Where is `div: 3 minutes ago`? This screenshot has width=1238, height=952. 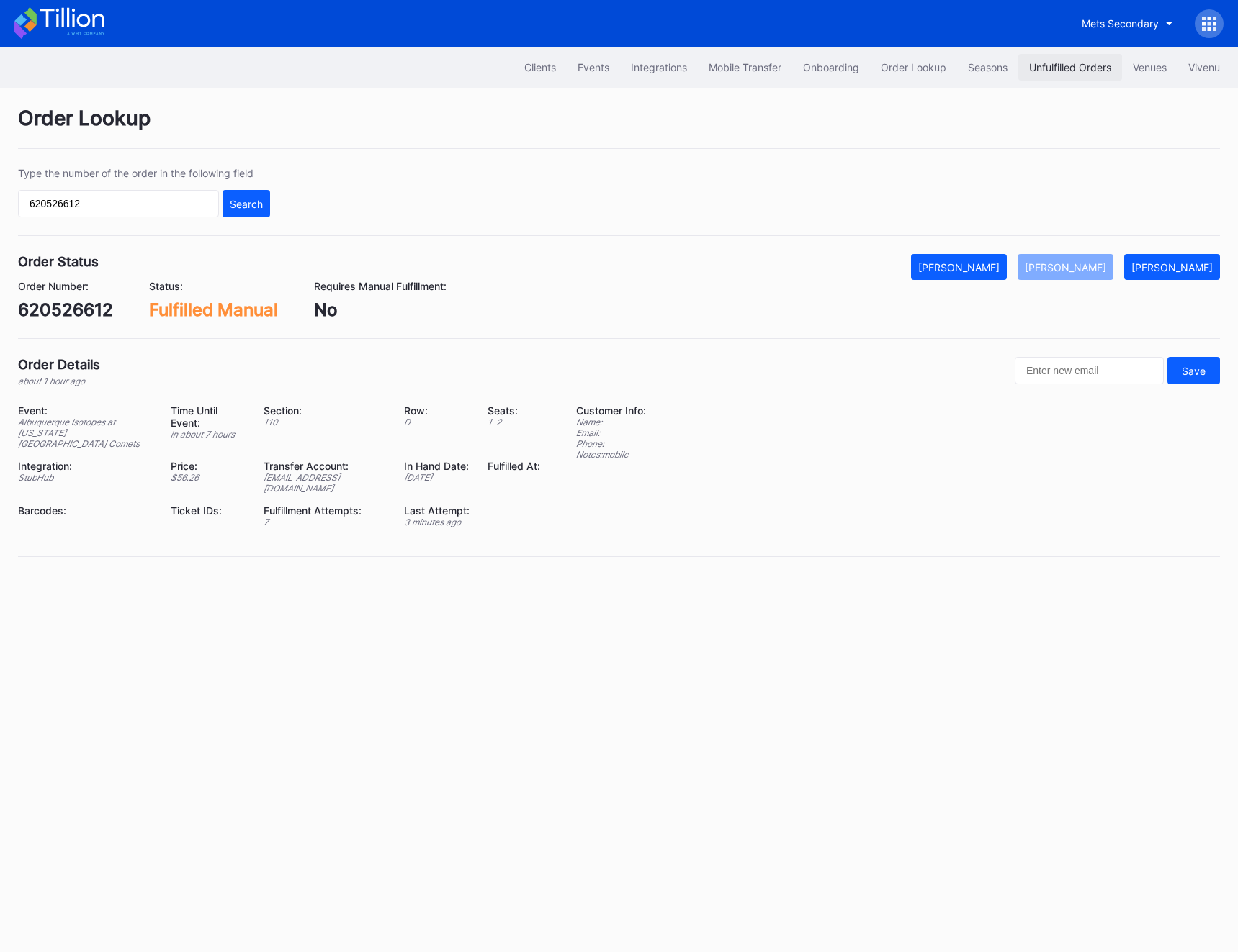
div: 3 minutes ago is located at coordinates (436, 522).